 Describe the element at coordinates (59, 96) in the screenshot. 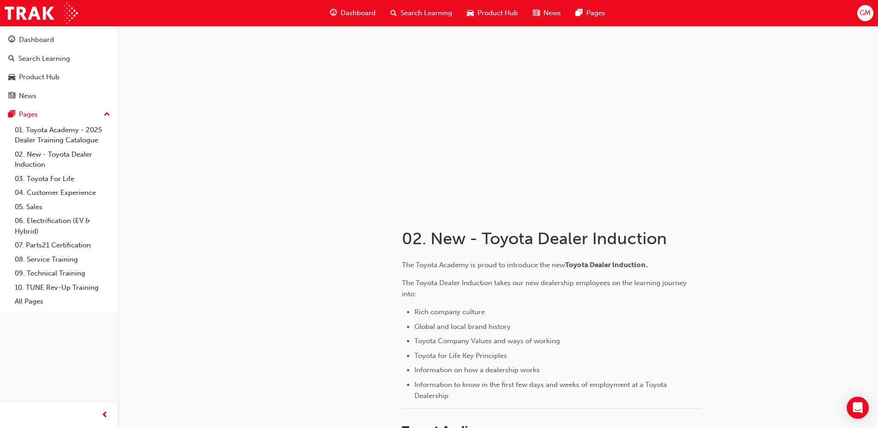

I see `a: News` at that location.